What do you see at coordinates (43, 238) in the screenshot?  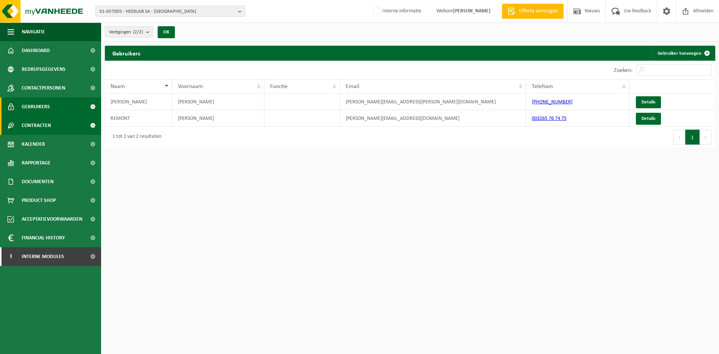 I see `span: Financial History` at bounding box center [43, 238].